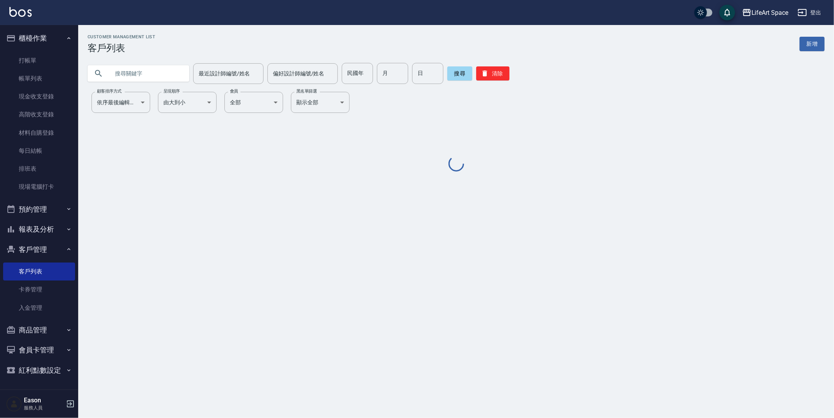 The width and height of the screenshot is (834, 418). What do you see at coordinates (121, 102) in the screenshot?
I see `div: 依序最後編輯時間` at bounding box center [121, 102].